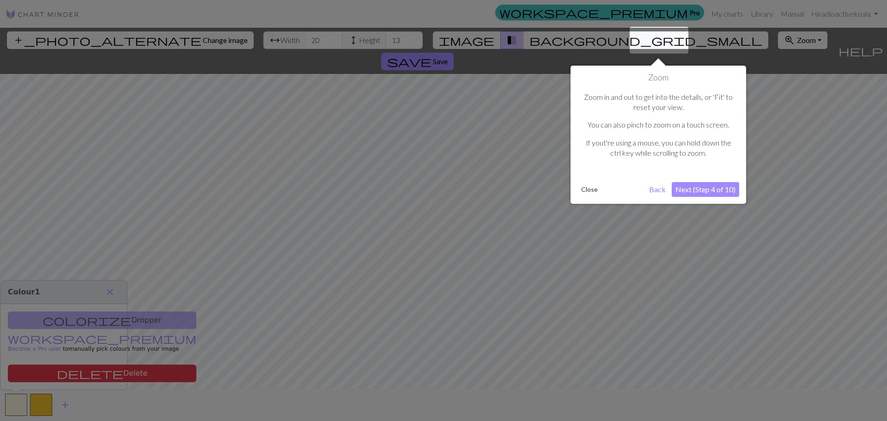  Describe the element at coordinates (589, 189) in the screenshot. I see `button: Close` at that location.